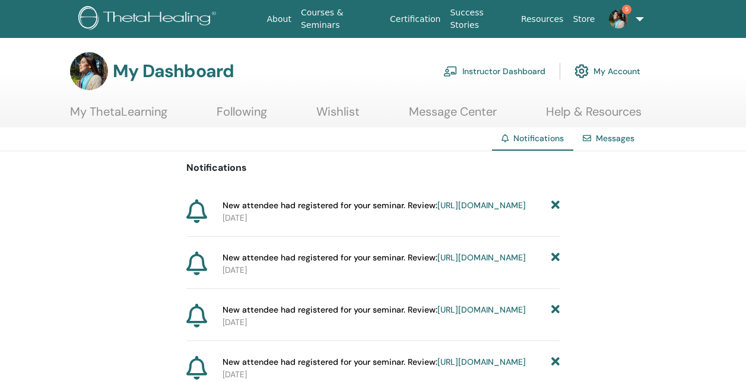 This screenshot has height=382, width=746. I want to click on h3: My Dashboard, so click(173, 71).